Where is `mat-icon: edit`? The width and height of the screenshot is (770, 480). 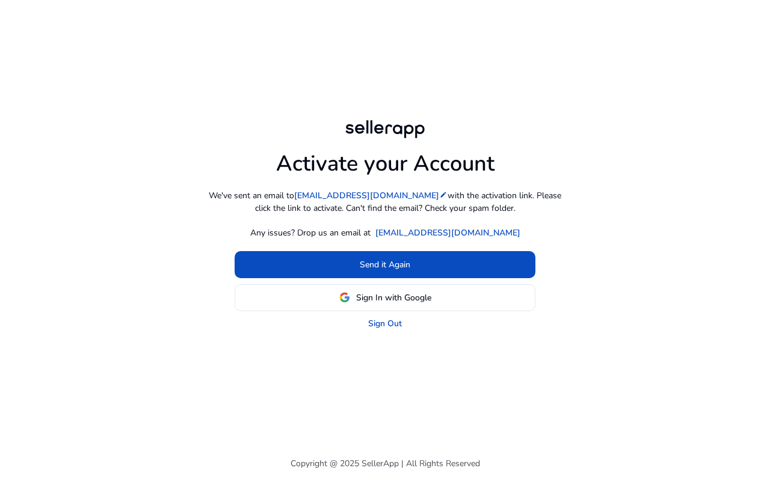 mat-icon: edit is located at coordinates (443, 195).